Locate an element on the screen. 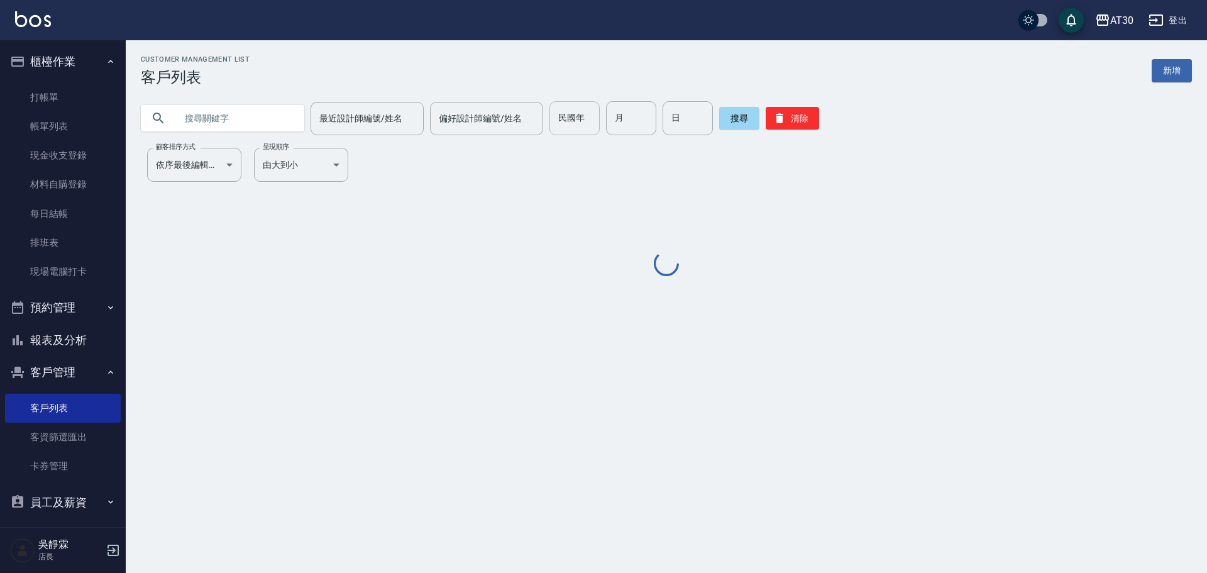  button: AT30 is located at coordinates (1114, 20).